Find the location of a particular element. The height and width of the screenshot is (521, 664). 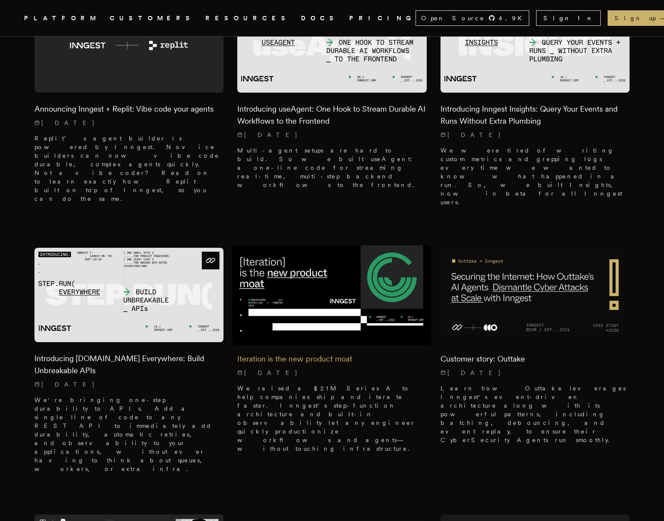

img: Featured image for Iteration is the new product moat blog post is located at coordinates (332, 295).